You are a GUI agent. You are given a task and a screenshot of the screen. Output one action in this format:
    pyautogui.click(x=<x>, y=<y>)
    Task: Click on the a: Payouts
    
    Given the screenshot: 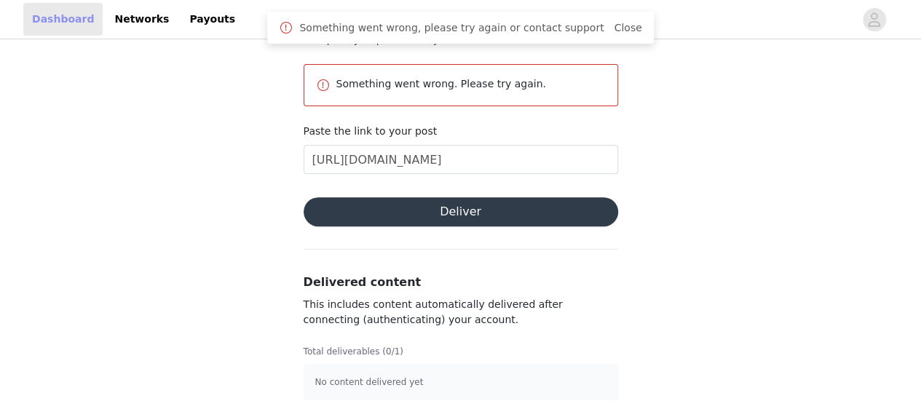 What is the action you would take?
    pyautogui.click(x=212, y=19)
    